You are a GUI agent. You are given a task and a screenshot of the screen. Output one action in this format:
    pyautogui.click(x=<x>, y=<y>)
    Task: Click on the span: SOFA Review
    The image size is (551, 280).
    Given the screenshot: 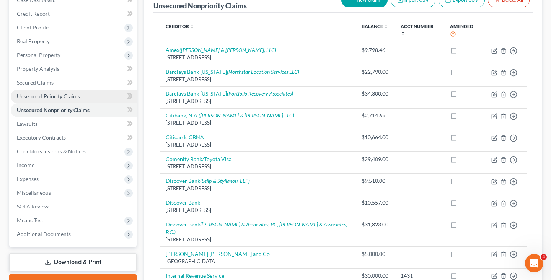 What is the action you would take?
    pyautogui.click(x=33, y=206)
    